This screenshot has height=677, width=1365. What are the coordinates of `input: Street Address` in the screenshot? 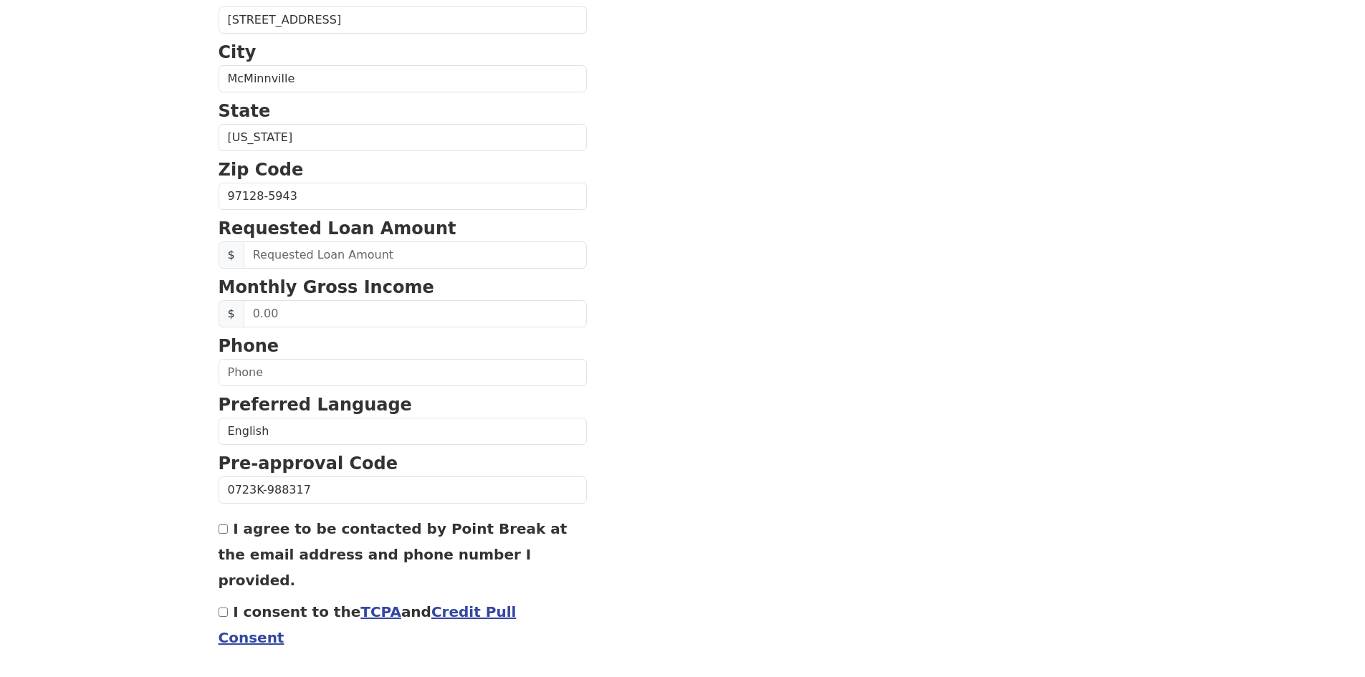 It's located at (403, 20).